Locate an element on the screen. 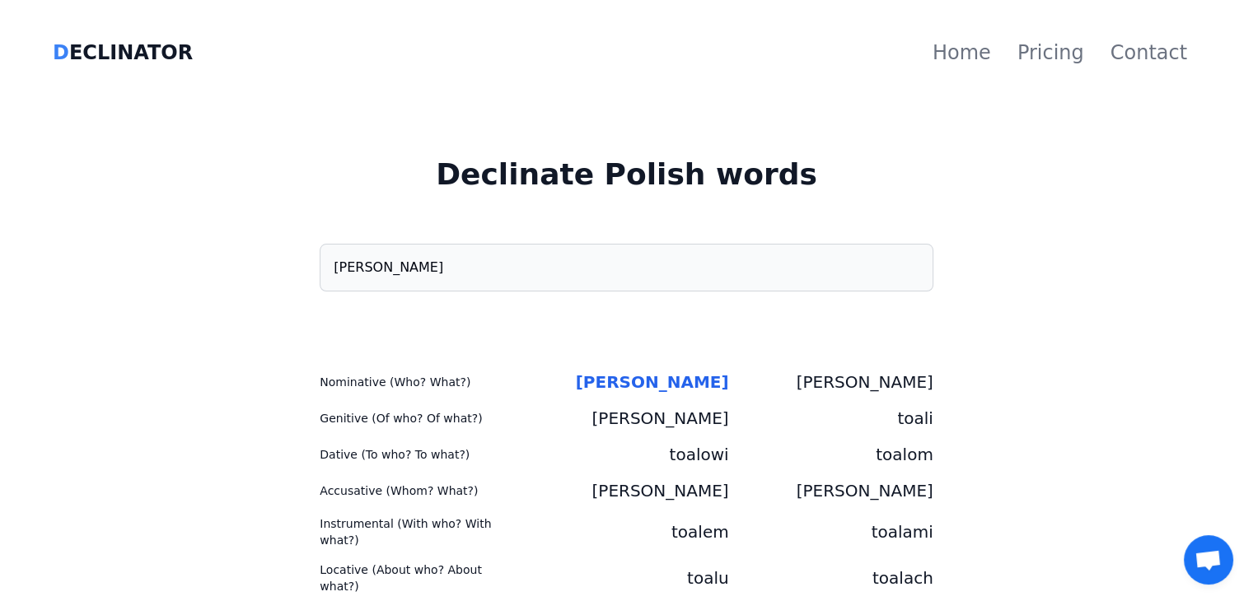 This screenshot has height=601, width=1253. div: toalom is located at coordinates (831, 455).